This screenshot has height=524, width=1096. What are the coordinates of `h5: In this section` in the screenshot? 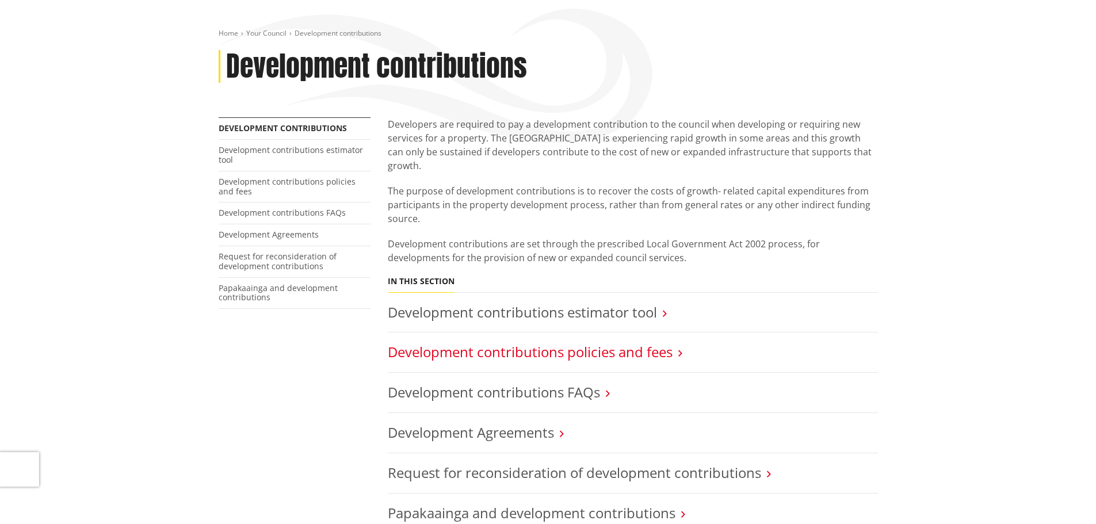 It's located at (421, 281).